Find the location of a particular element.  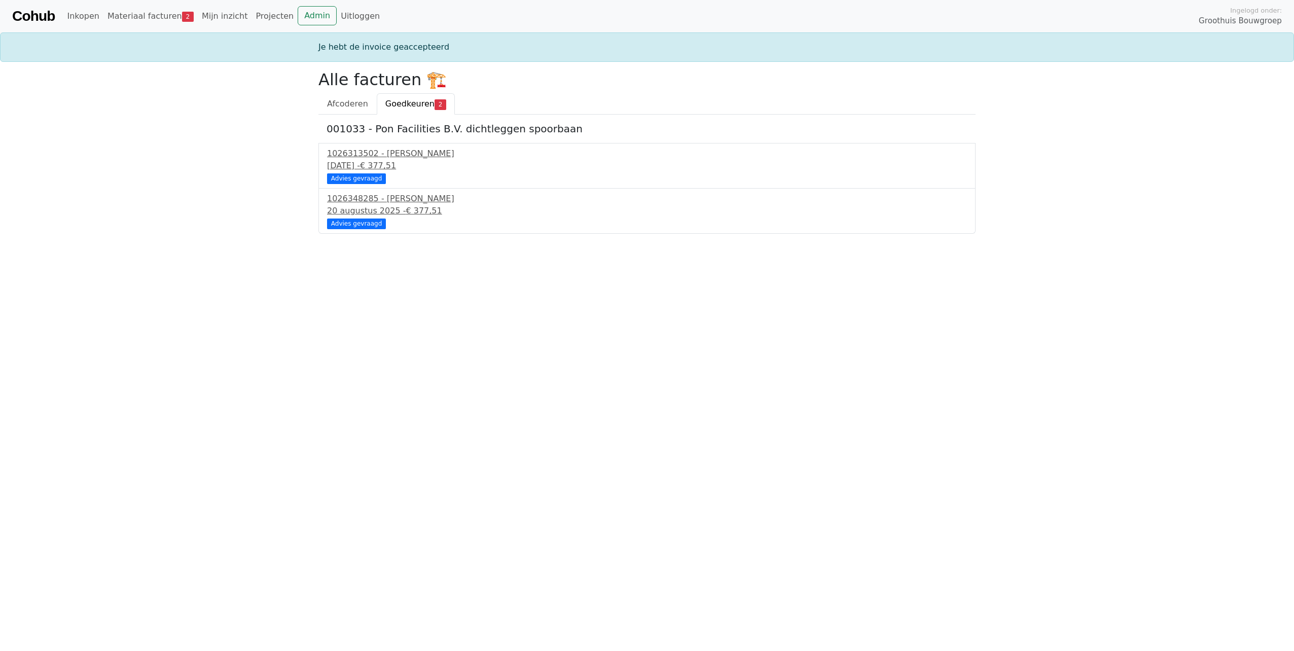

a: Projecten is located at coordinates (274, 16).